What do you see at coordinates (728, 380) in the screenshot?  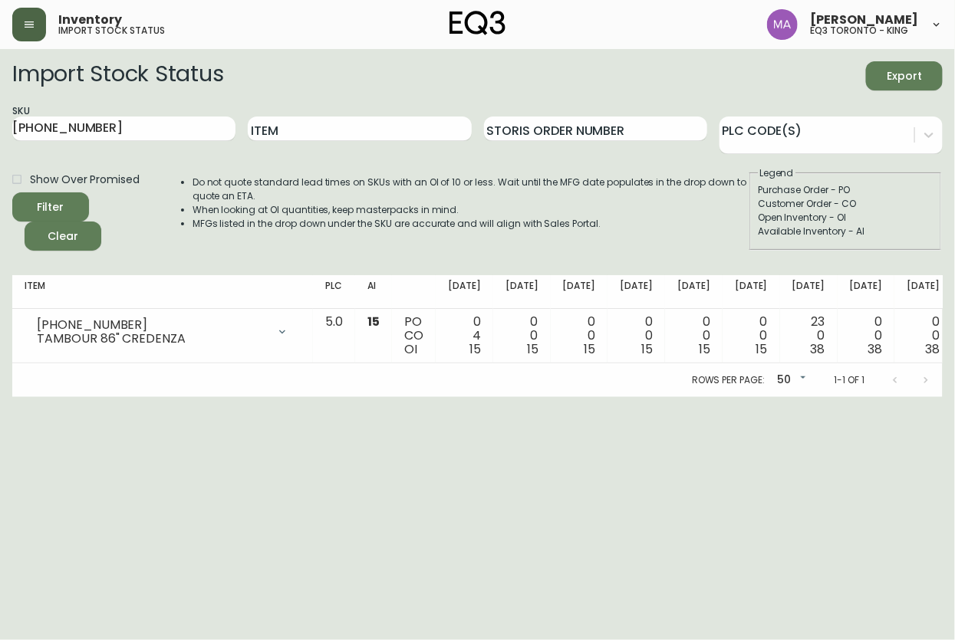 I see `p: Rows per page:` at bounding box center [728, 380].